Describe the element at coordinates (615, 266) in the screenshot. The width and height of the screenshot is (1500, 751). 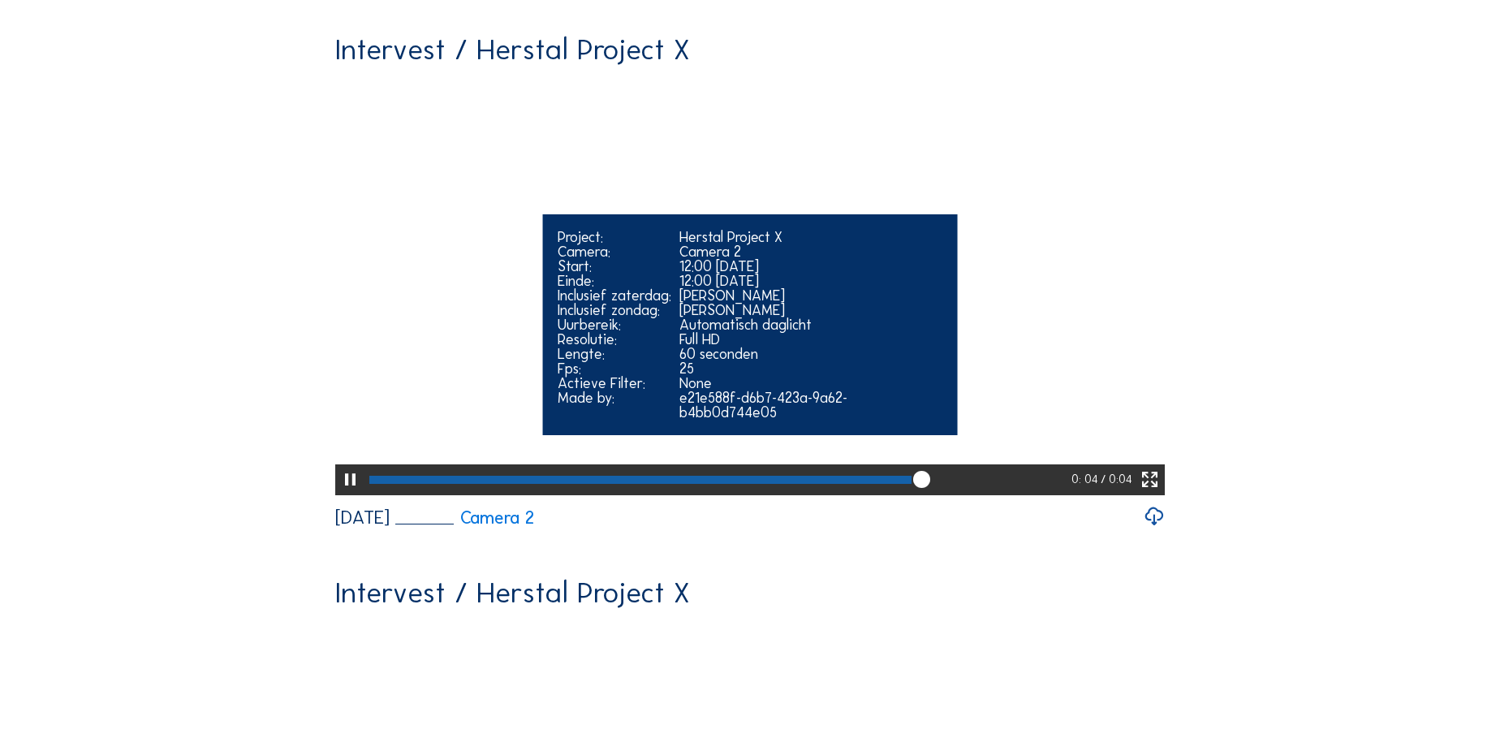
I see `div: Start:` at that location.